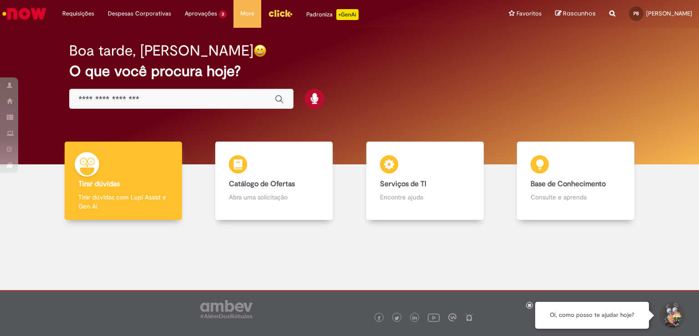 Image resolution: width=699 pixels, height=336 pixels. What do you see at coordinates (397, 318) in the screenshot?
I see `img: logo_footer_twitter.png` at bounding box center [397, 318].